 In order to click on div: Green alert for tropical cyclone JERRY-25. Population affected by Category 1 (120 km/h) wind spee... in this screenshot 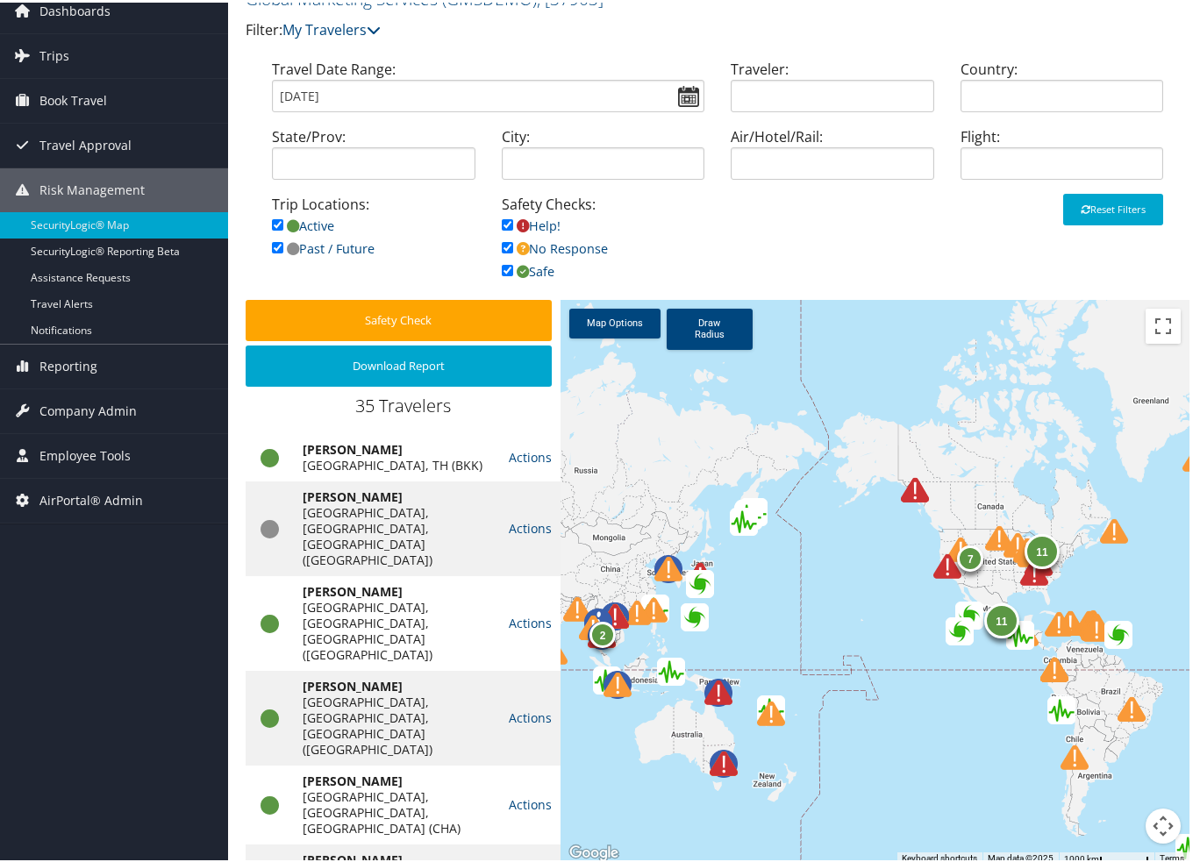, I will do `click(1118, 632)`.